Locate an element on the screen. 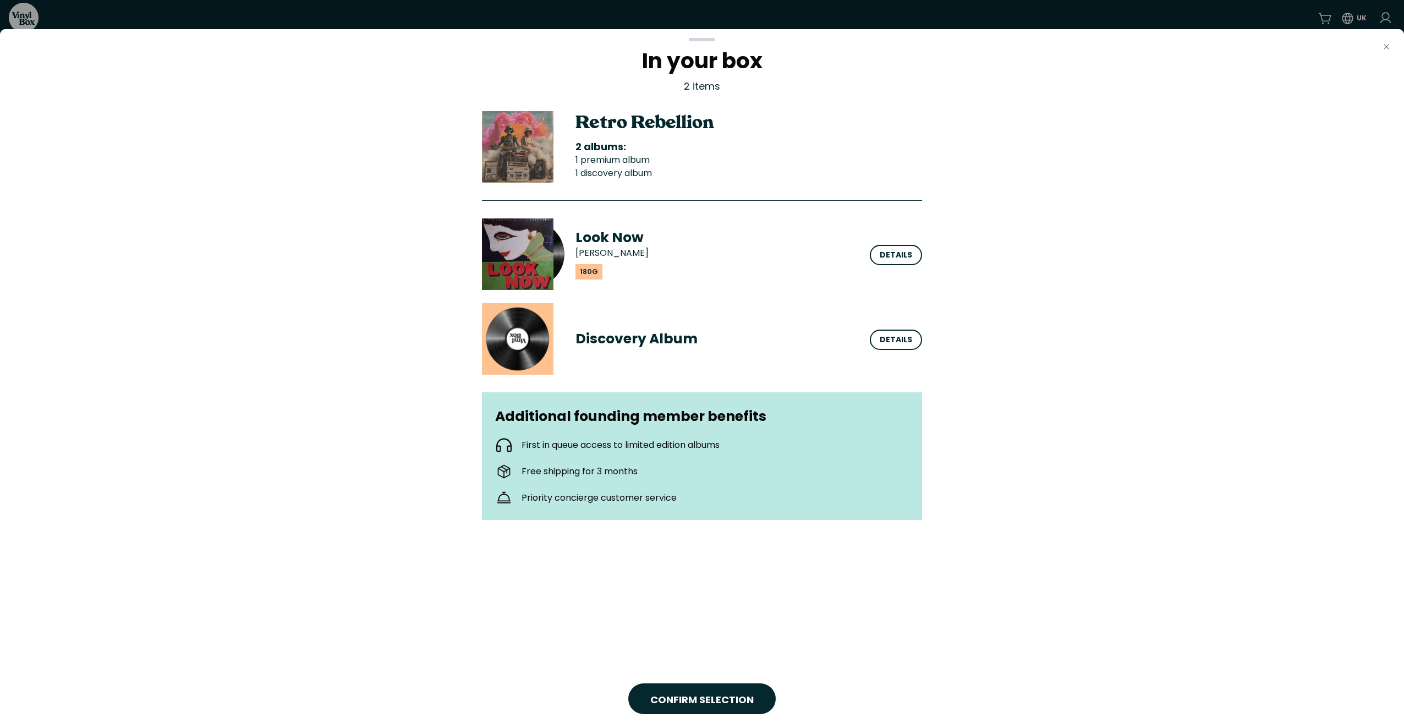  h3: Look Now is located at coordinates (716, 238).